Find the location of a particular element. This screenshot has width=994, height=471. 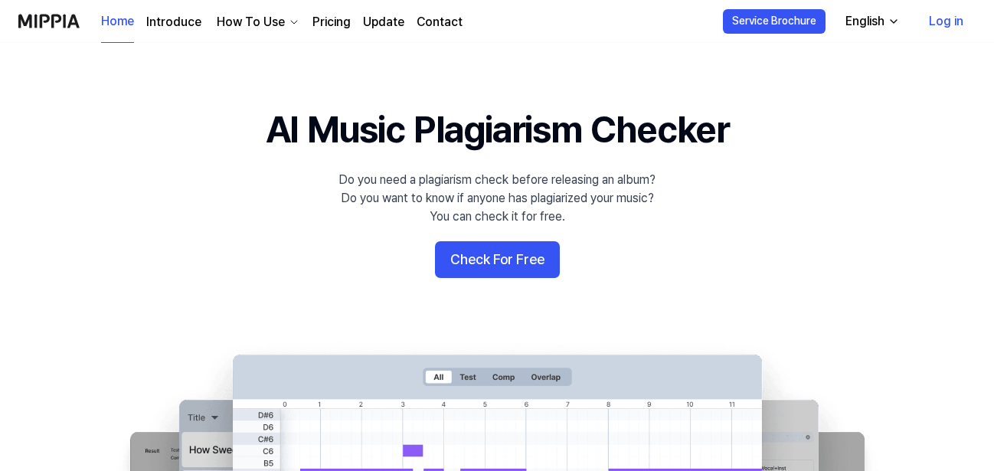

div: Do you need a plagiarism check before releasing an album? Do you want to know if anyone has plagi... is located at coordinates (497, 198).